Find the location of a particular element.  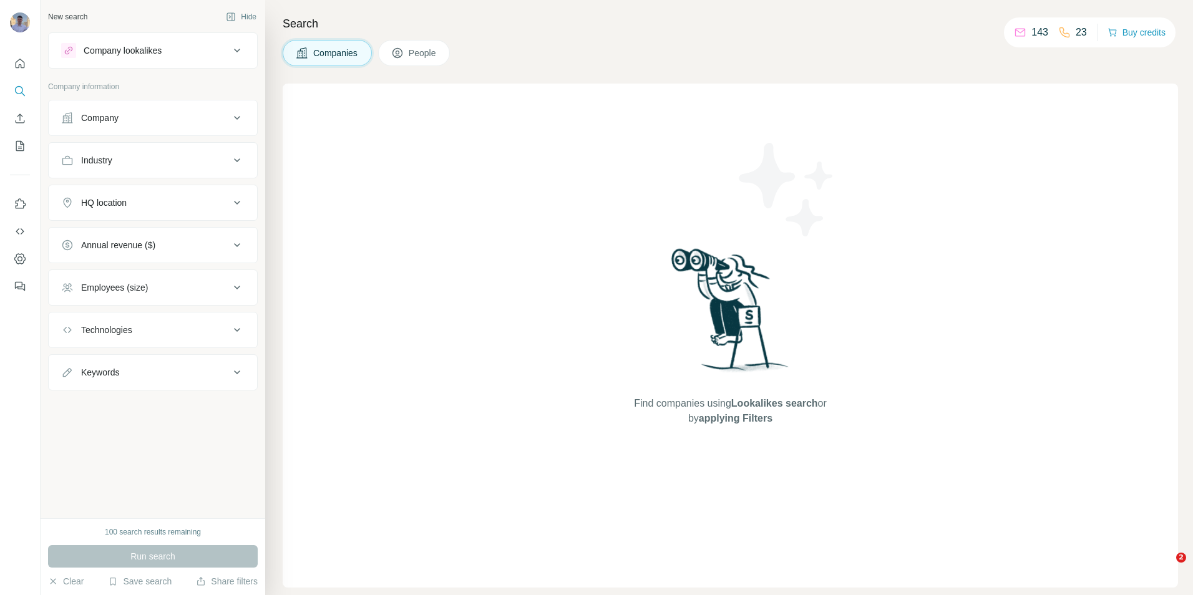

img: Surfe Illustration - Stars is located at coordinates (787, 190).